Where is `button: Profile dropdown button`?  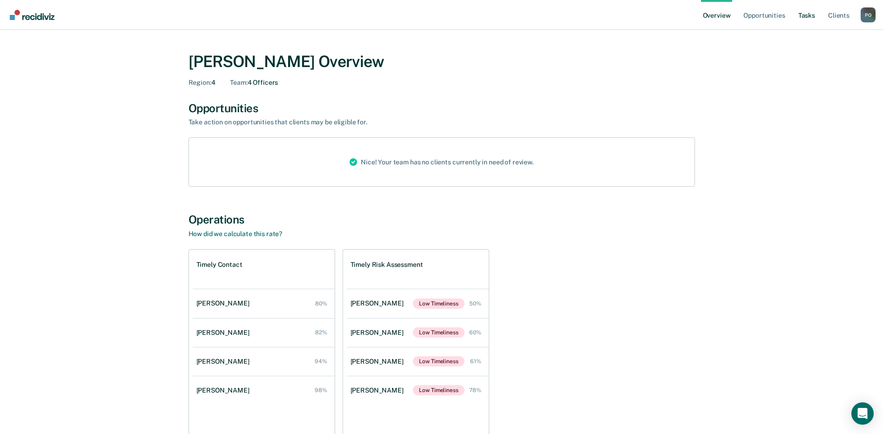 button: Profile dropdown button is located at coordinates (868, 15).